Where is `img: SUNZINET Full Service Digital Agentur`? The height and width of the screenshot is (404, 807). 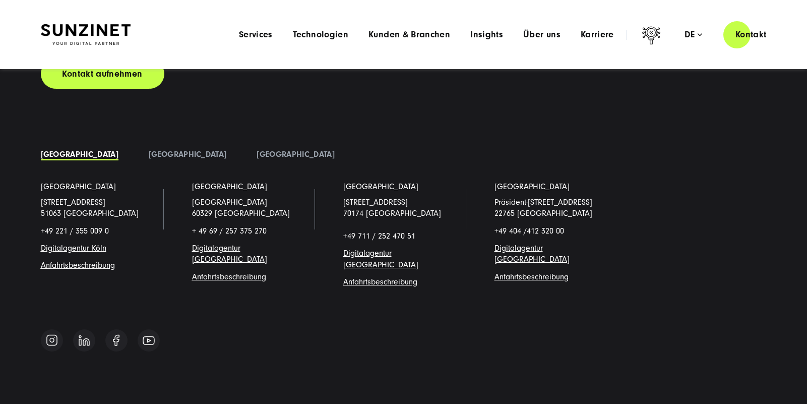 img: SUNZINET Full Service Digital Agentur is located at coordinates (86, 35).